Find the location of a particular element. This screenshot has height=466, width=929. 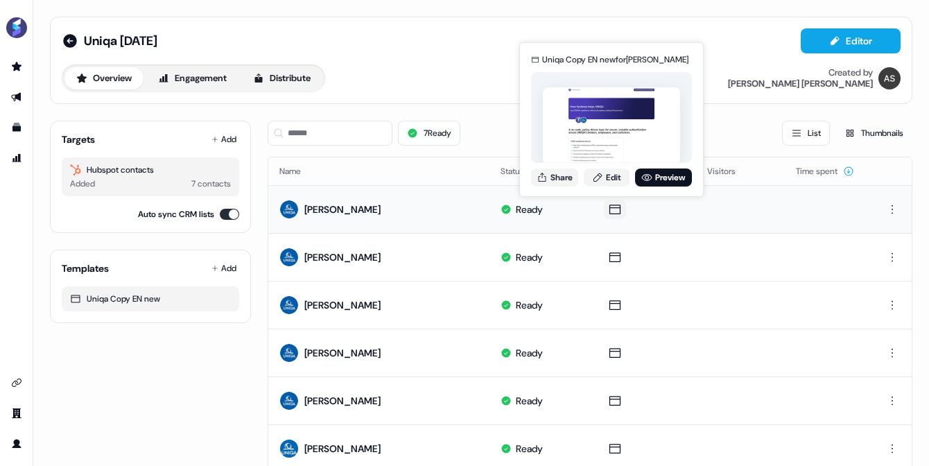

a: Preview is located at coordinates (663, 177).